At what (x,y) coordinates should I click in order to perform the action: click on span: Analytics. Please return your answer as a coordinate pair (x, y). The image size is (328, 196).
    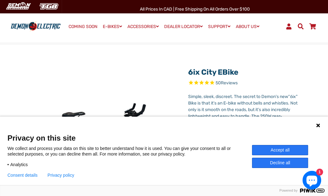
    Looking at the image, I should click on (19, 165).